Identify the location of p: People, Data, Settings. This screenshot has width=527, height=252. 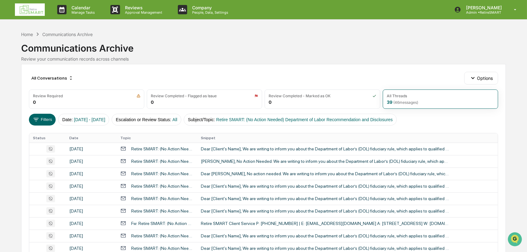
(209, 12).